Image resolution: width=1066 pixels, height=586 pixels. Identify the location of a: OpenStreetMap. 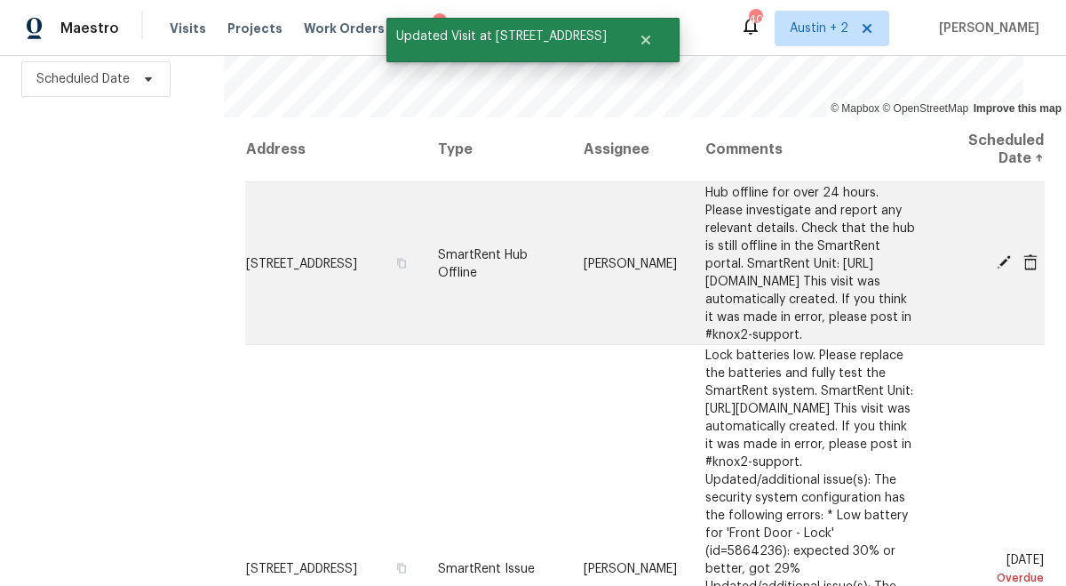
(925, 108).